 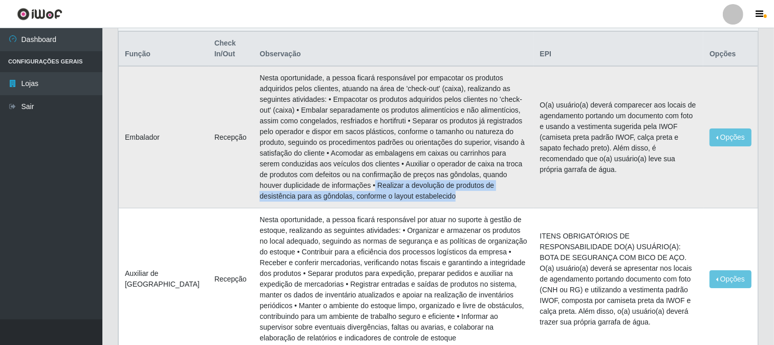 What do you see at coordinates (619, 137) in the screenshot?
I see `td: O(a) usuário(a) deverá comparecer aos locais de agendamento portando um documento com foto e usan...` at bounding box center [619, 137].